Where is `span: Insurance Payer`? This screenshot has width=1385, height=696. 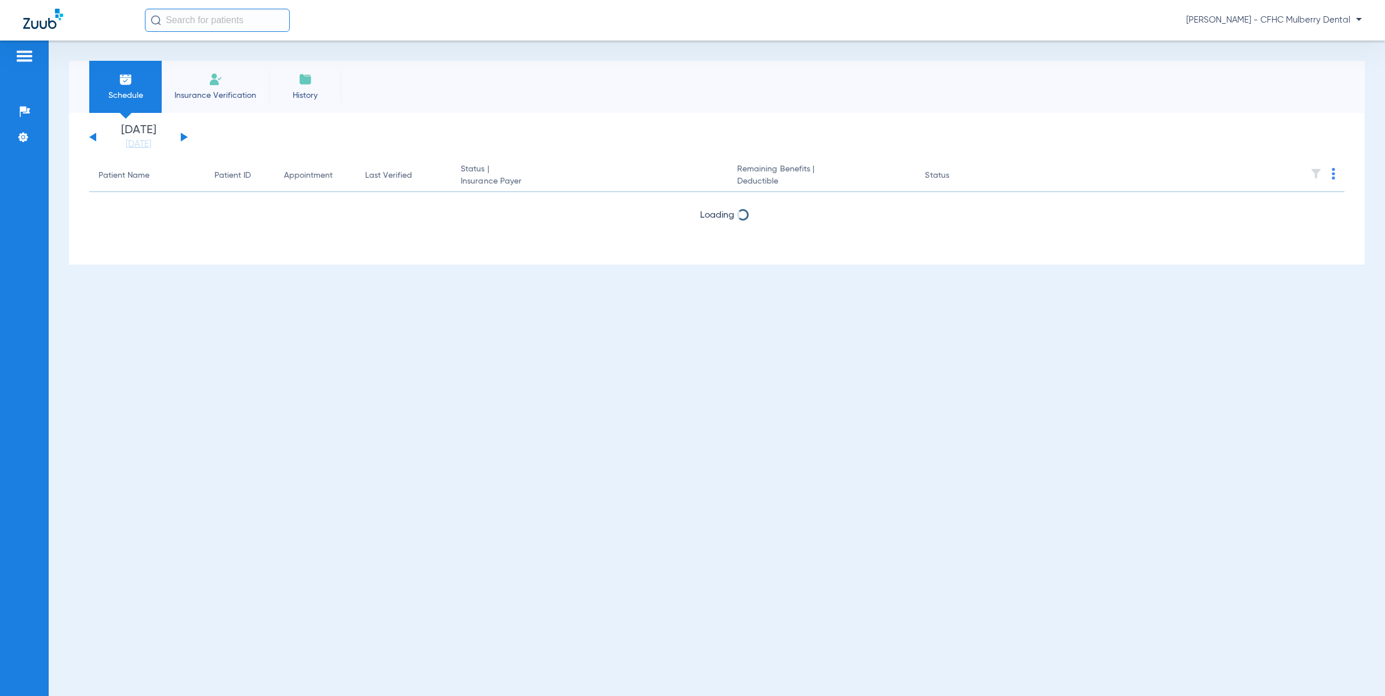
span: Insurance Payer is located at coordinates (589, 181).